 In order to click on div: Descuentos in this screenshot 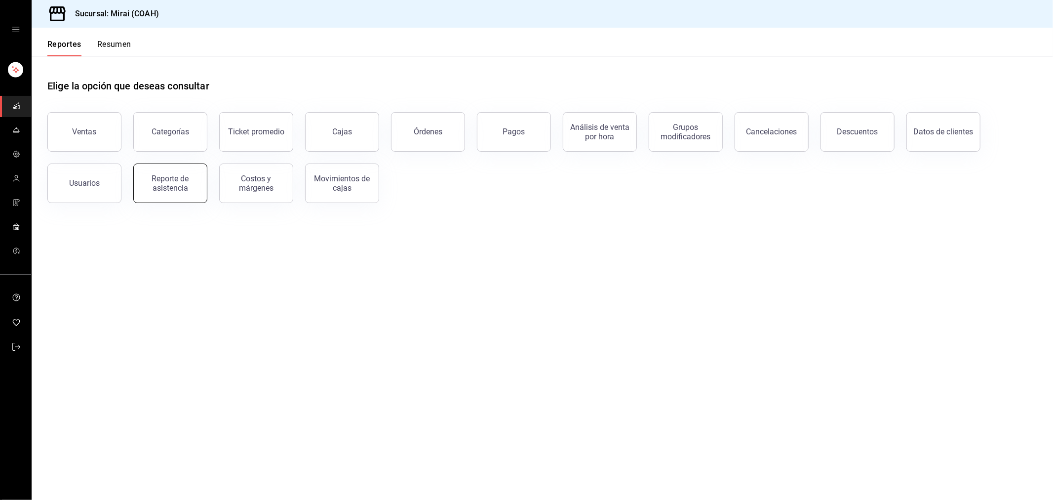, I will do `click(858, 131)`.